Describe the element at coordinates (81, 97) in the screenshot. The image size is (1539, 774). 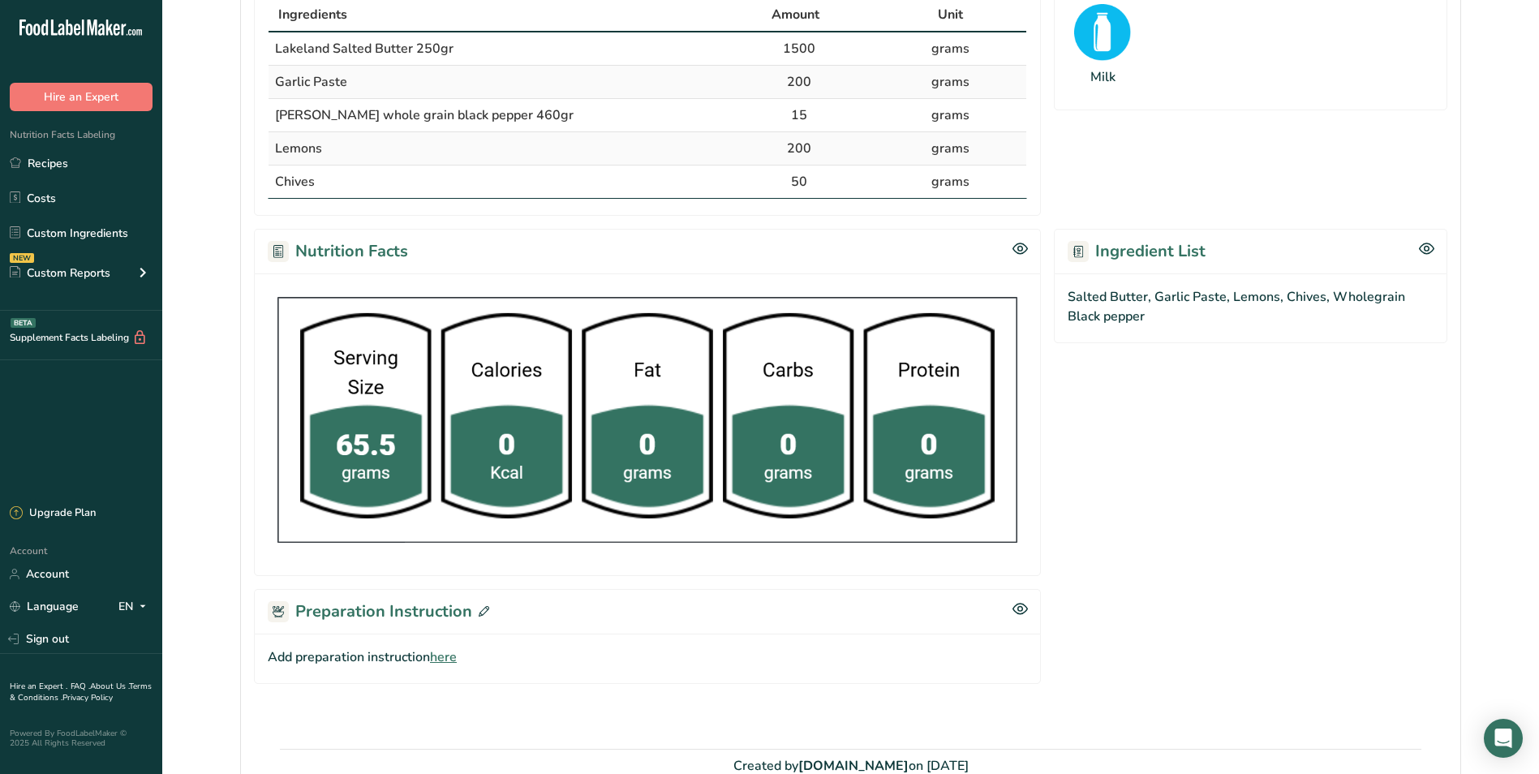
I see `button: Hire an Expert` at that location.